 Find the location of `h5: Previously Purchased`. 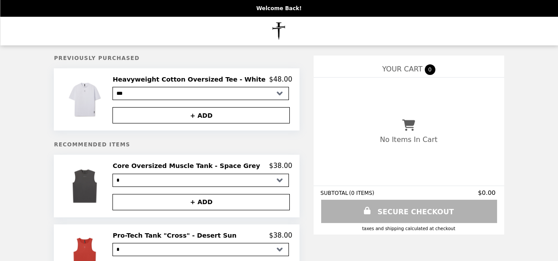

h5: Previously Purchased is located at coordinates (176, 58).